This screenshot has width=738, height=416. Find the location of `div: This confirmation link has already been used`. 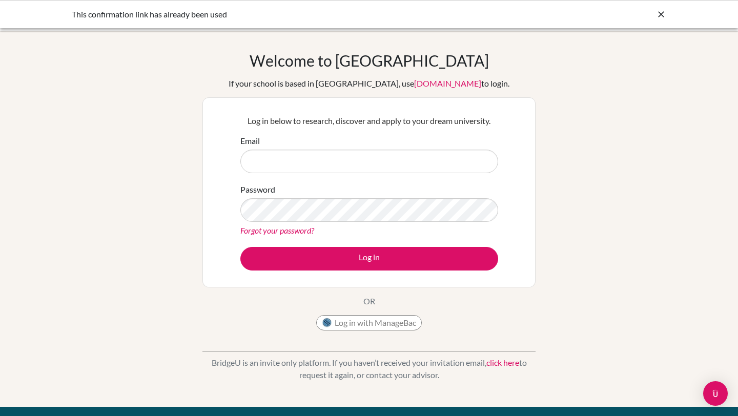

div: This confirmation link has already been used is located at coordinates (292, 14).